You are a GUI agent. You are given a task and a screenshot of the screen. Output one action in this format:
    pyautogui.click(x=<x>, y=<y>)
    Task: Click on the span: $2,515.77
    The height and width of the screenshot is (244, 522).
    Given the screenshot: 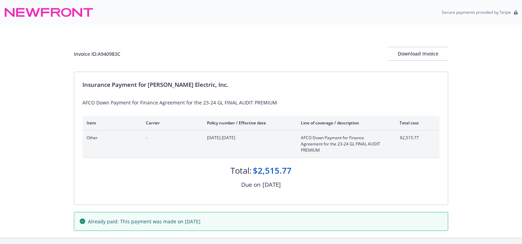 What is the action you would take?
    pyautogui.click(x=406, y=138)
    